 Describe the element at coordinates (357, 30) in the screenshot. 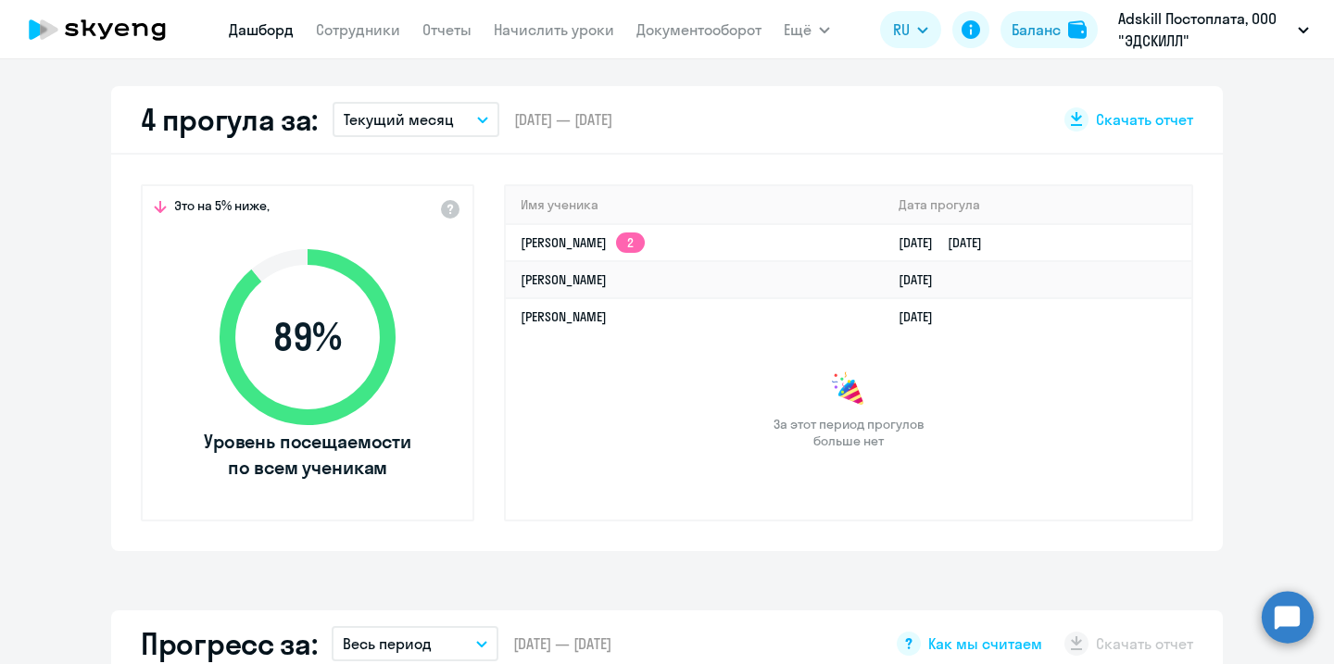

I see `a: Сотрудники` at that location.